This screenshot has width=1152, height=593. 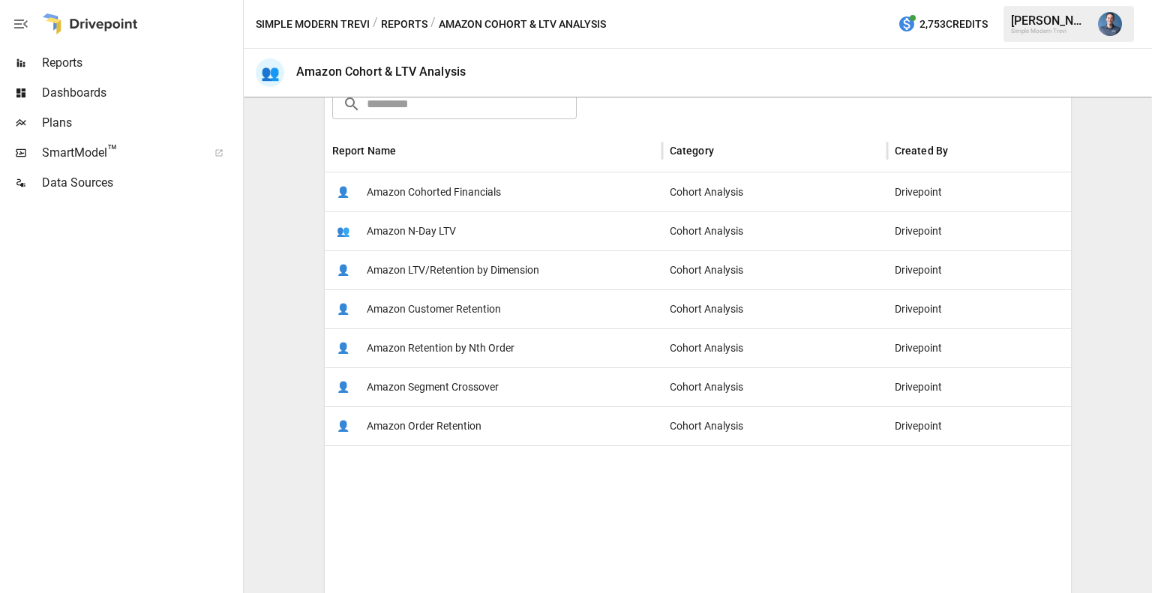 What do you see at coordinates (404, 24) in the screenshot?
I see `button: Reports` at bounding box center [404, 24].